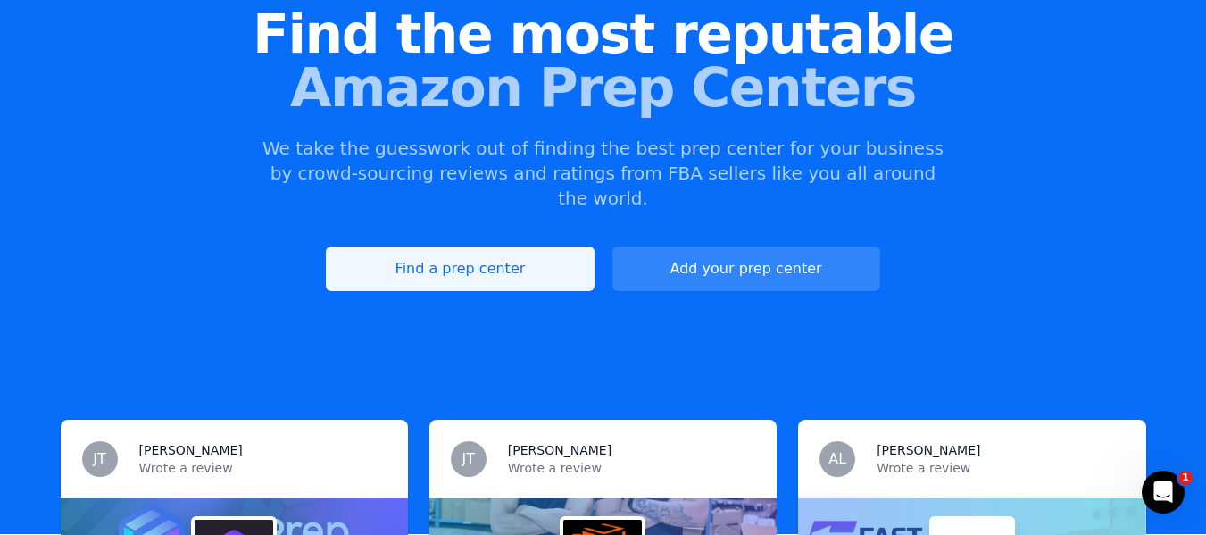 This screenshot has width=1206, height=535. I want to click on span: AL, so click(837, 459).